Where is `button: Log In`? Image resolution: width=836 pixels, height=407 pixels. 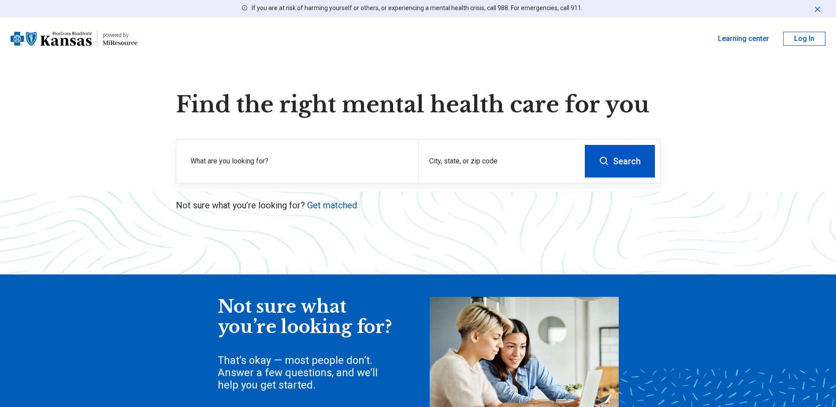
button: Log In is located at coordinates (805, 39).